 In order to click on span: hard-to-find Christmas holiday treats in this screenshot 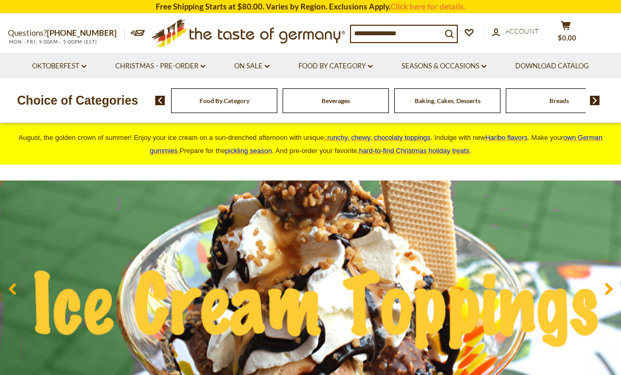, I will do `click(414, 150)`.